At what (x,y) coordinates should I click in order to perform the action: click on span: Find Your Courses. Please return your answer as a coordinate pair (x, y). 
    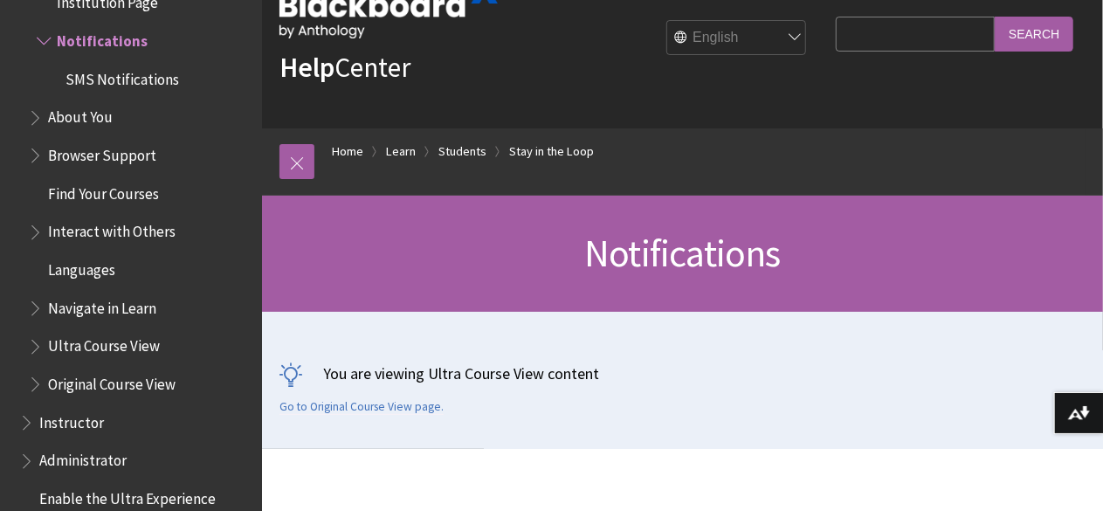
    Looking at the image, I should click on (103, 190).